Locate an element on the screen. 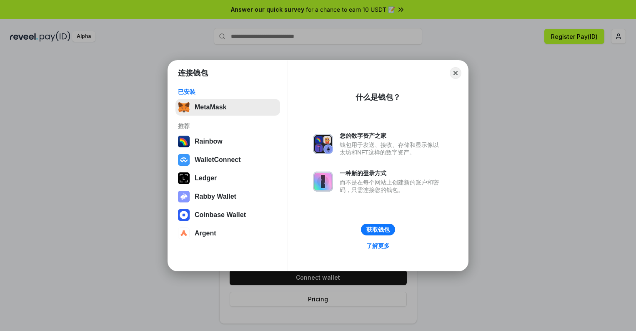  div: WalletConnect is located at coordinates (218, 160).